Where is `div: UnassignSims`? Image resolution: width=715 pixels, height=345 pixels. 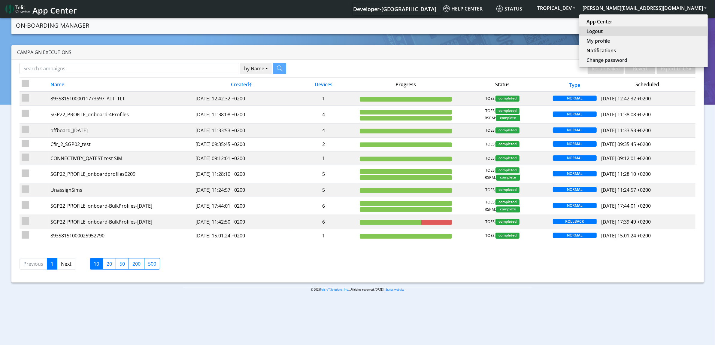 div: UnassignSims is located at coordinates (121, 190).